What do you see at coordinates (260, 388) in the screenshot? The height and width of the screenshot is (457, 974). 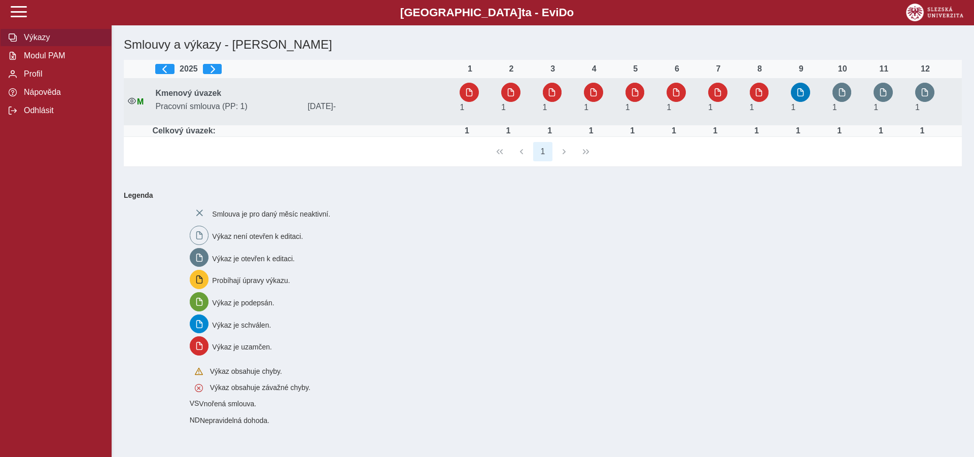 I see `span: Výkaz obsahuje závažné chyby.` at bounding box center [260, 388].